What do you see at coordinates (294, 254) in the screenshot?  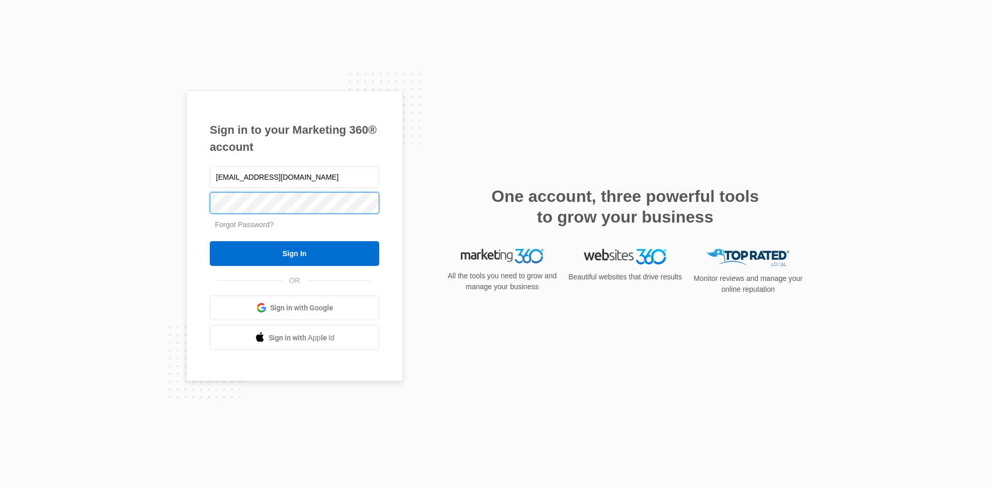 I see `input: Sign In` at bounding box center [294, 254].